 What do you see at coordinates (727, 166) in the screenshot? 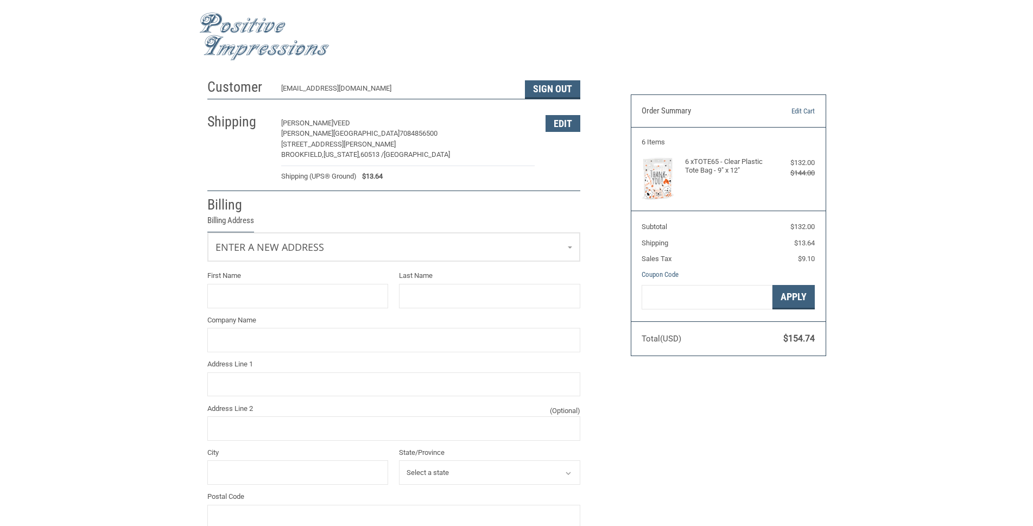
I see `h4: 6 x TOTE65 - Clear Plastic Tote Bag - 9" x 12"` at bounding box center [727, 166].